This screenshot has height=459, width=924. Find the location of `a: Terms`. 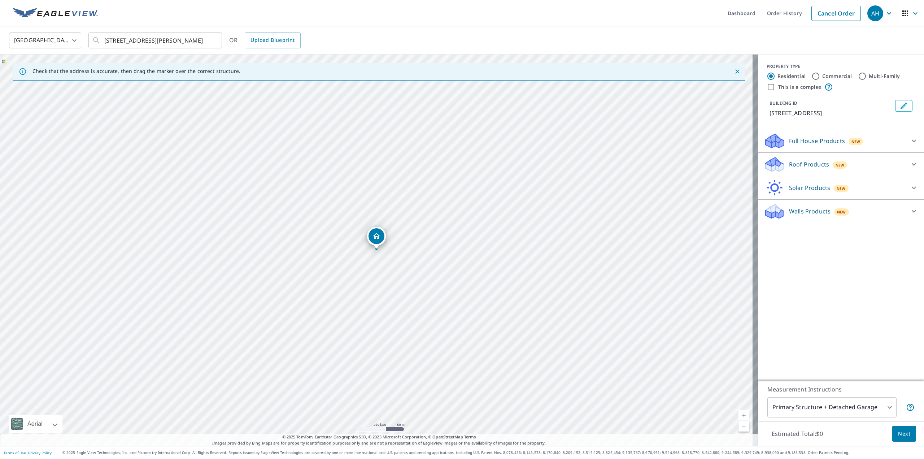

a: Terms is located at coordinates (470, 436).